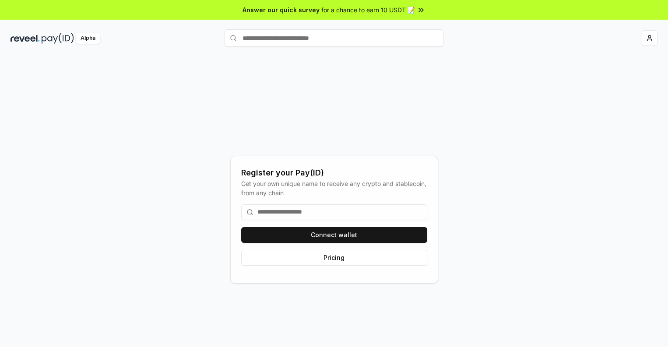 This screenshot has height=347, width=668. Describe the element at coordinates (88, 38) in the screenshot. I see `div: Alpha` at that location.